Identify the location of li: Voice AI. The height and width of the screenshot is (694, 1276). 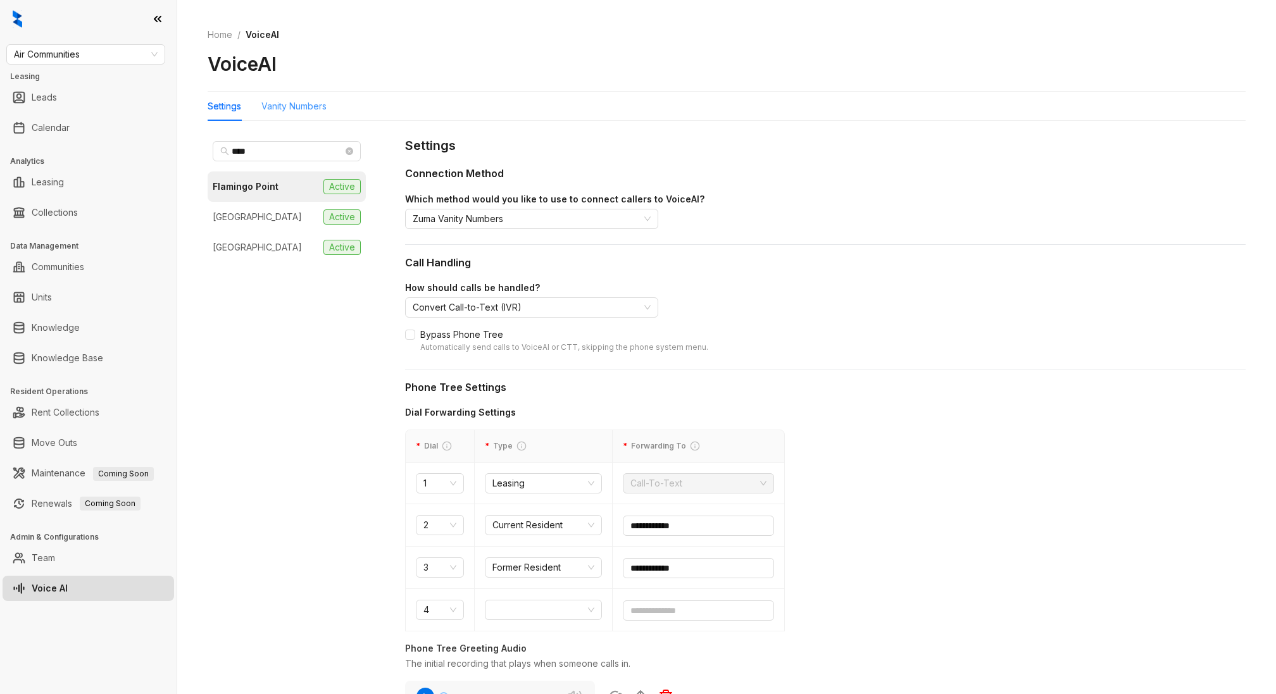
(88, 589).